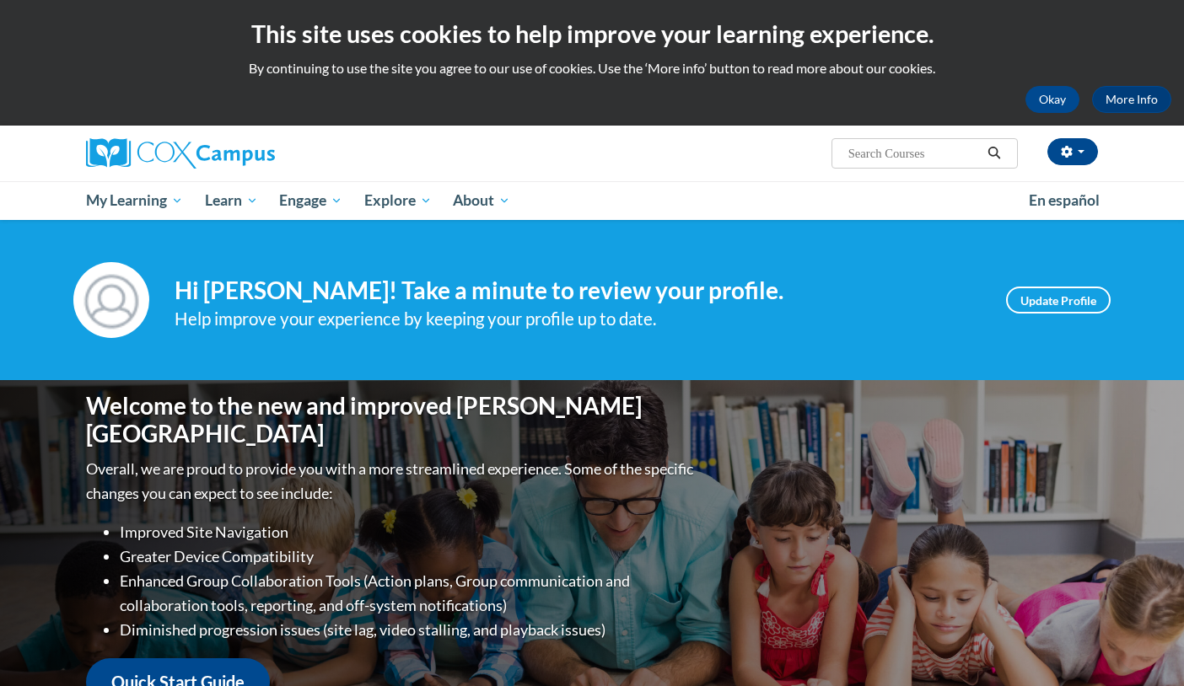  I want to click on li: Improved Site Navigation, so click(408, 532).